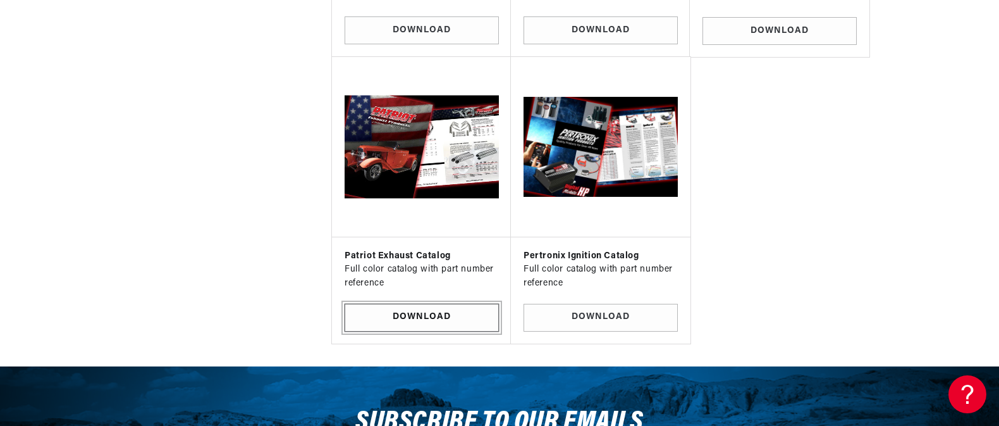  I want to click on h3: Patriot Exhaust Catalog, so click(422, 256).